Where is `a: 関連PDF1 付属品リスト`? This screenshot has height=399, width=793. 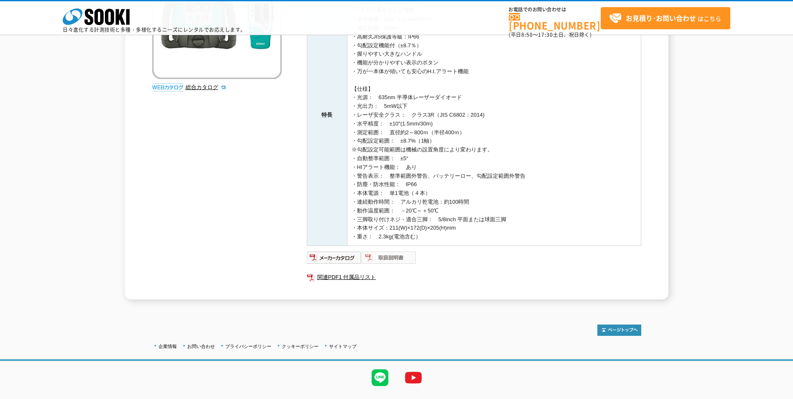
a: 関連PDF1 付属品リスト is located at coordinates (474, 277).